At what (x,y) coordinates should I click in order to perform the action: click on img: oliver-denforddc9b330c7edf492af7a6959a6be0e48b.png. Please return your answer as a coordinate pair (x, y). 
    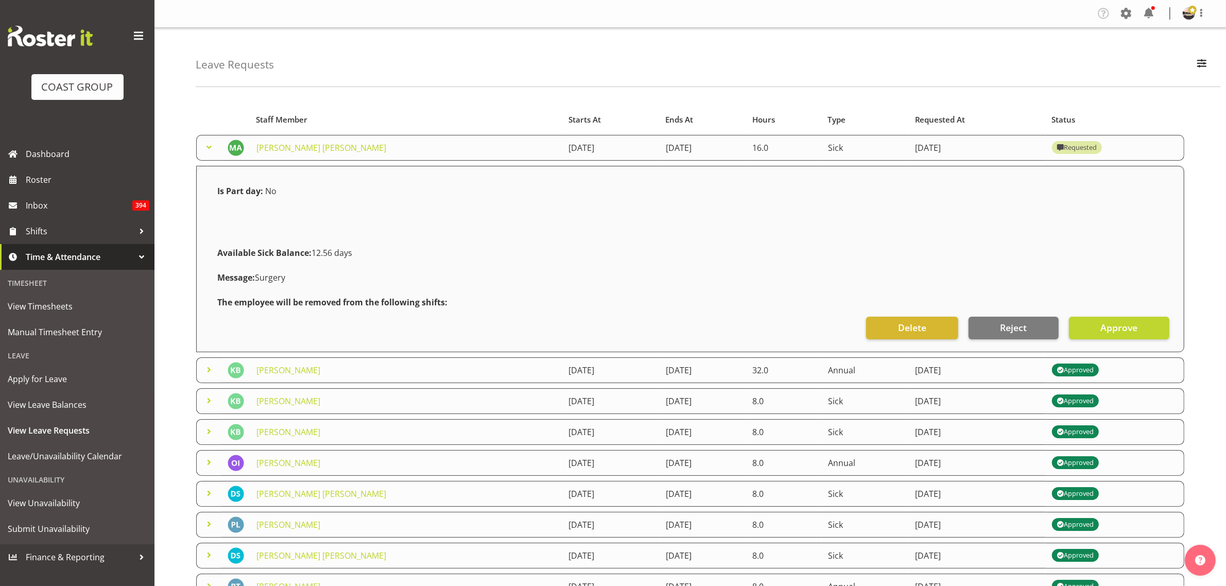
    Looking at the image, I should click on (1189, 13).